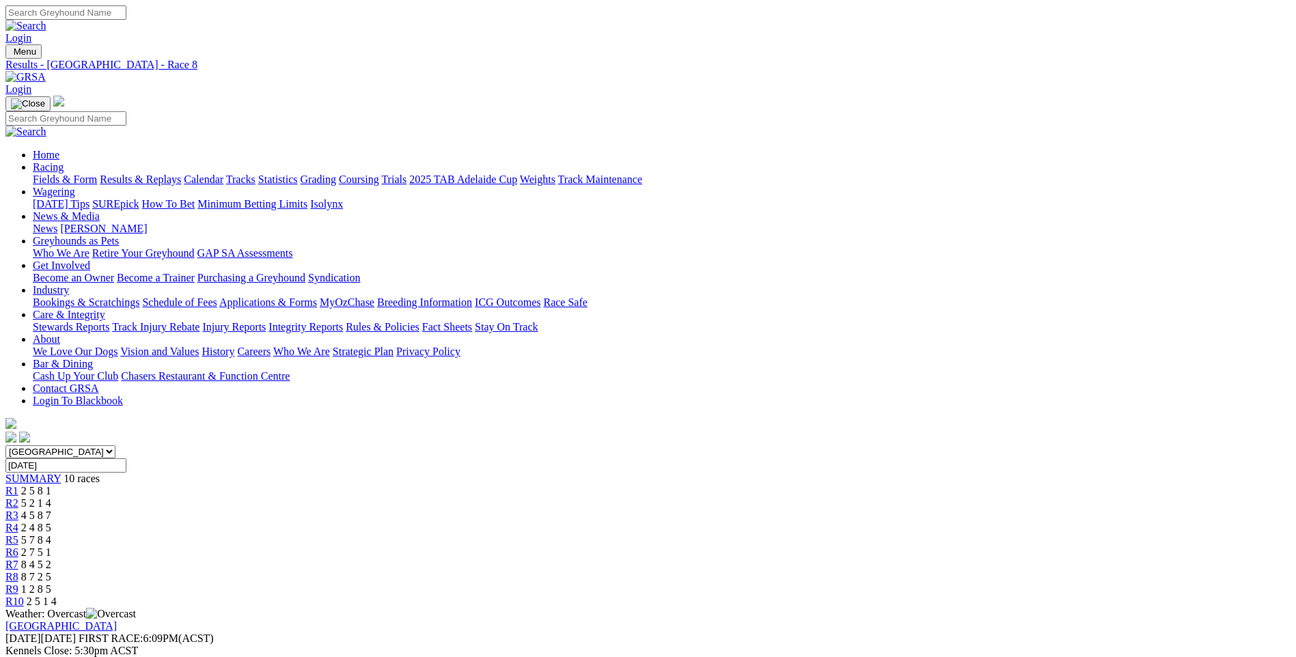 Image resolution: width=1296 pixels, height=657 pixels. Describe the element at coordinates (140, 179) in the screenshot. I see `a: Results & Replays` at that location.